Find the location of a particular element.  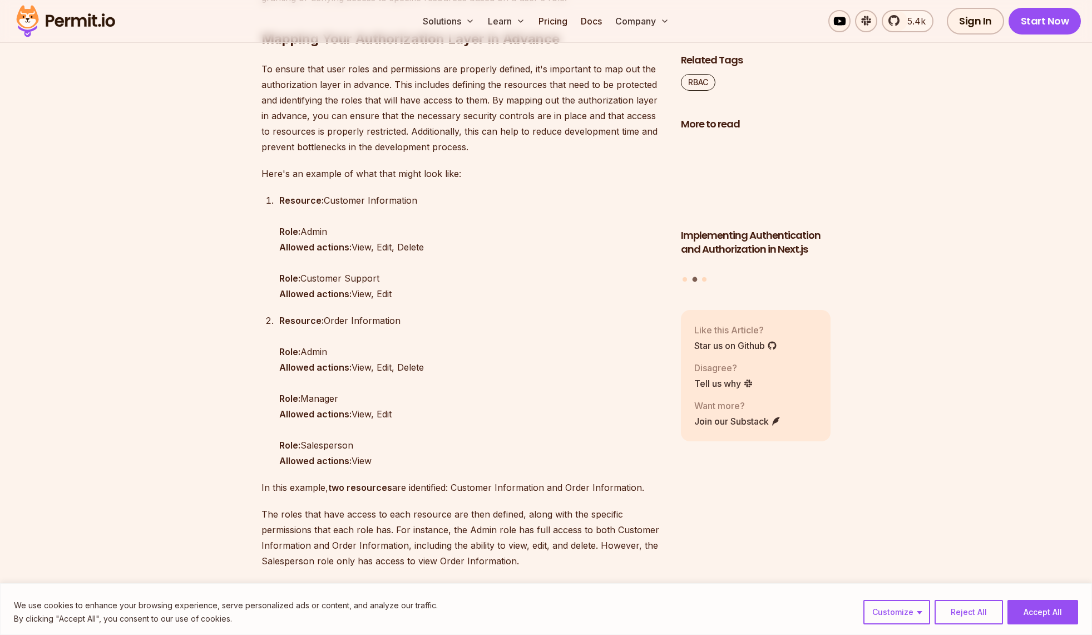

a: Docs is located at coordinates (591, 21).